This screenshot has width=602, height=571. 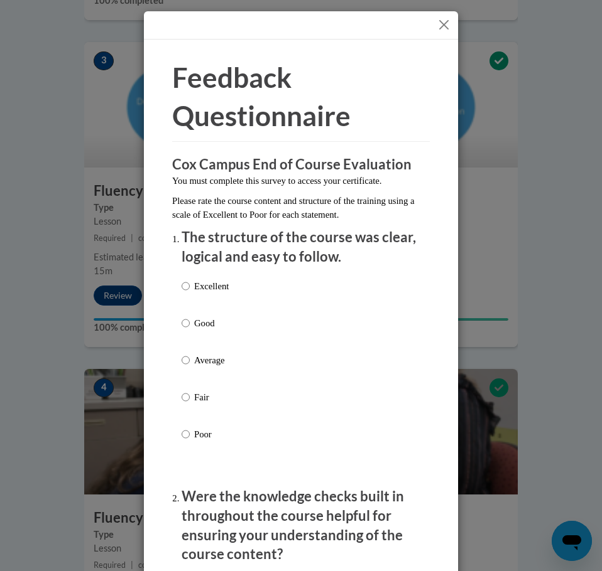 What do you see at coordinates (211, 286) in the screenshot?
I see `p: Excellent` at bounding box center [211, 286].